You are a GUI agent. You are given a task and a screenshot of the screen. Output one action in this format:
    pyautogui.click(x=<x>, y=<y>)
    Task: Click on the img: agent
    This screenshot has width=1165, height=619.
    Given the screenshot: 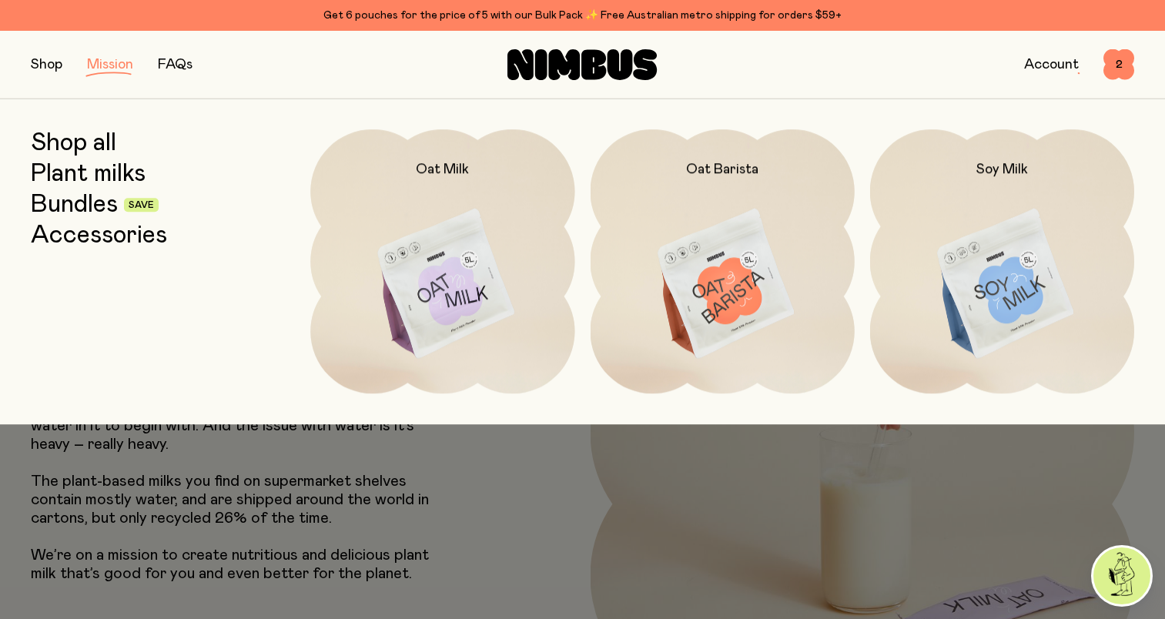 What is the action you would take?
    pyautogui.click(x=1122, y=576)
    